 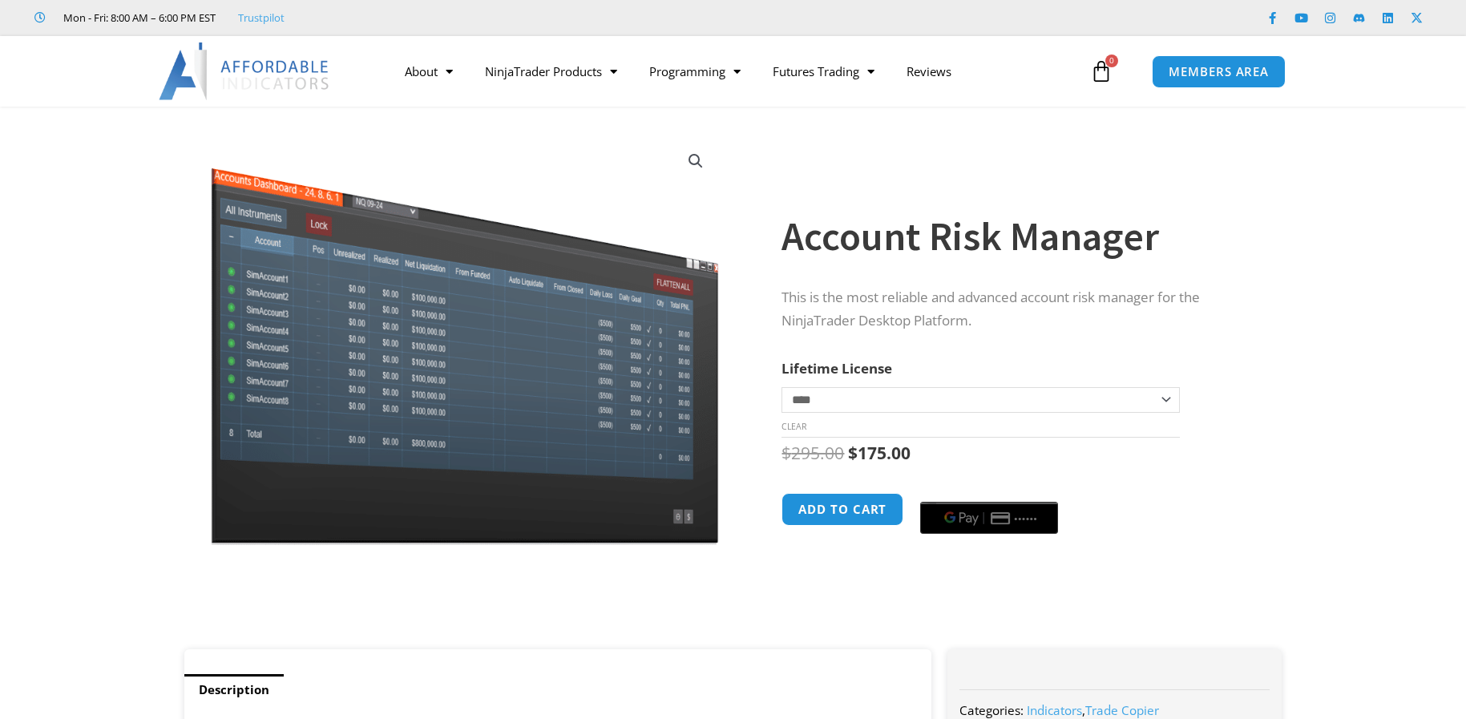 I want to click on span: MEMBERS AREA, so click(x=1219, y=71).